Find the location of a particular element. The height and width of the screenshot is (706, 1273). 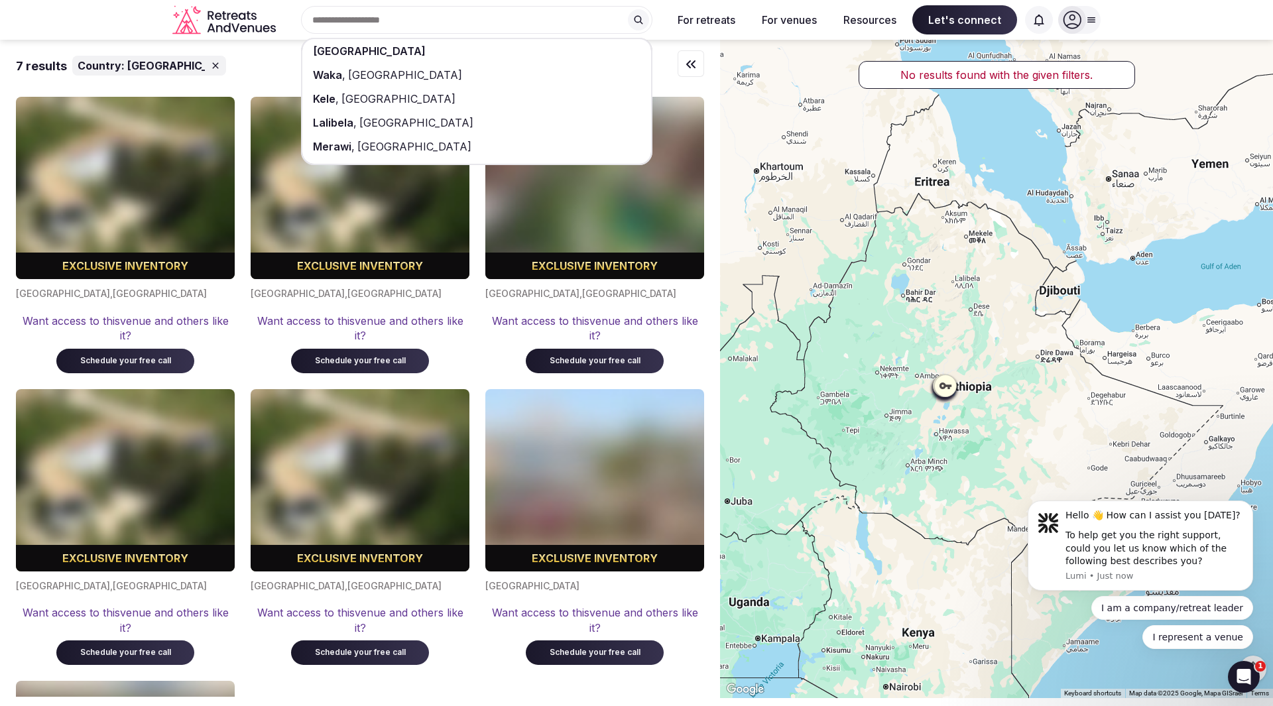

img: Profile image for Lumi is located at coordinates (40, 95).